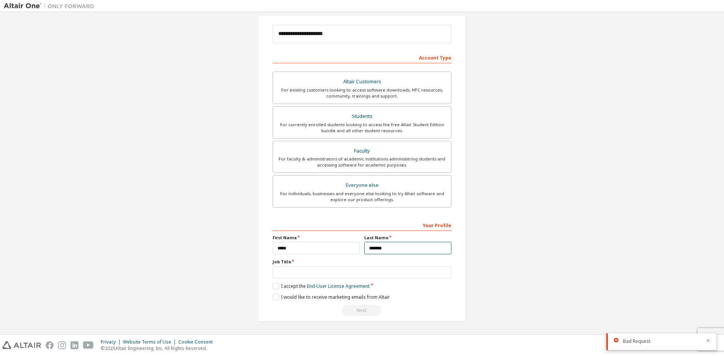 Image resolution: width=724 pixels, height=356 pixels. I want to click on div: For individuals, businesses and everyone else looking to try Altair software and explore our prod..., so click(362, 197).